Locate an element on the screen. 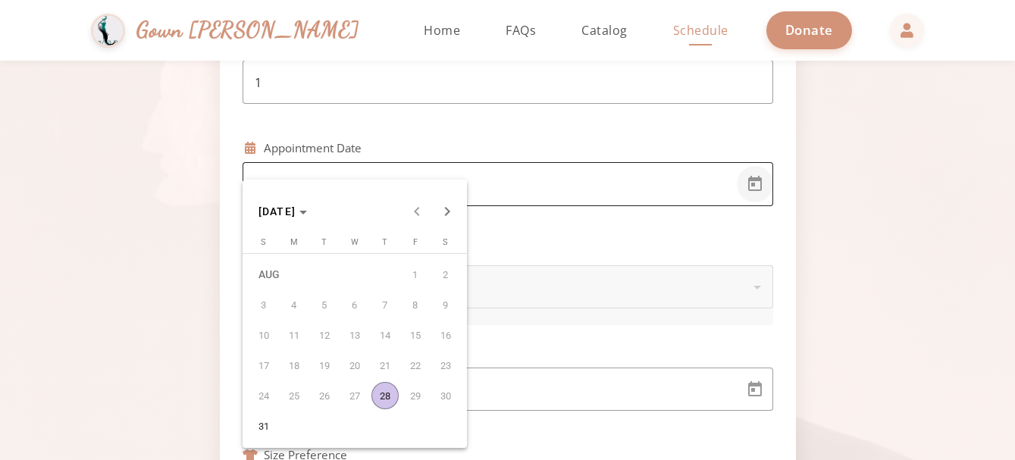 This screenshot has width=1015, height=460. button: August 24, 2025 is located at coordinates (264, 396).